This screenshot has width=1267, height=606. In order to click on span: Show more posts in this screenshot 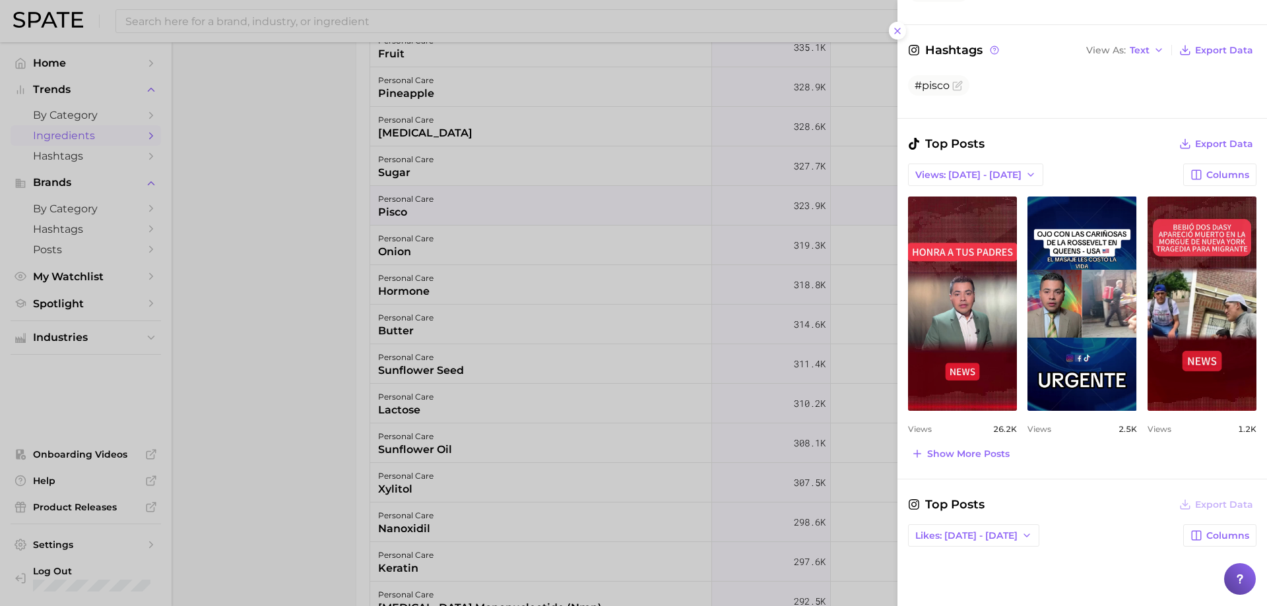, I will do `click(968, 454)`.